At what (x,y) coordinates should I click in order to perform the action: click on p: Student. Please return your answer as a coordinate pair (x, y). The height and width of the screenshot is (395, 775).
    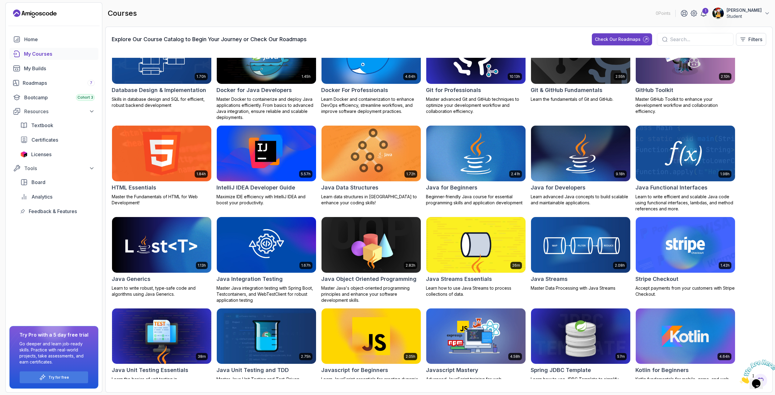
    Looking at the image, I should click on (744, 16).